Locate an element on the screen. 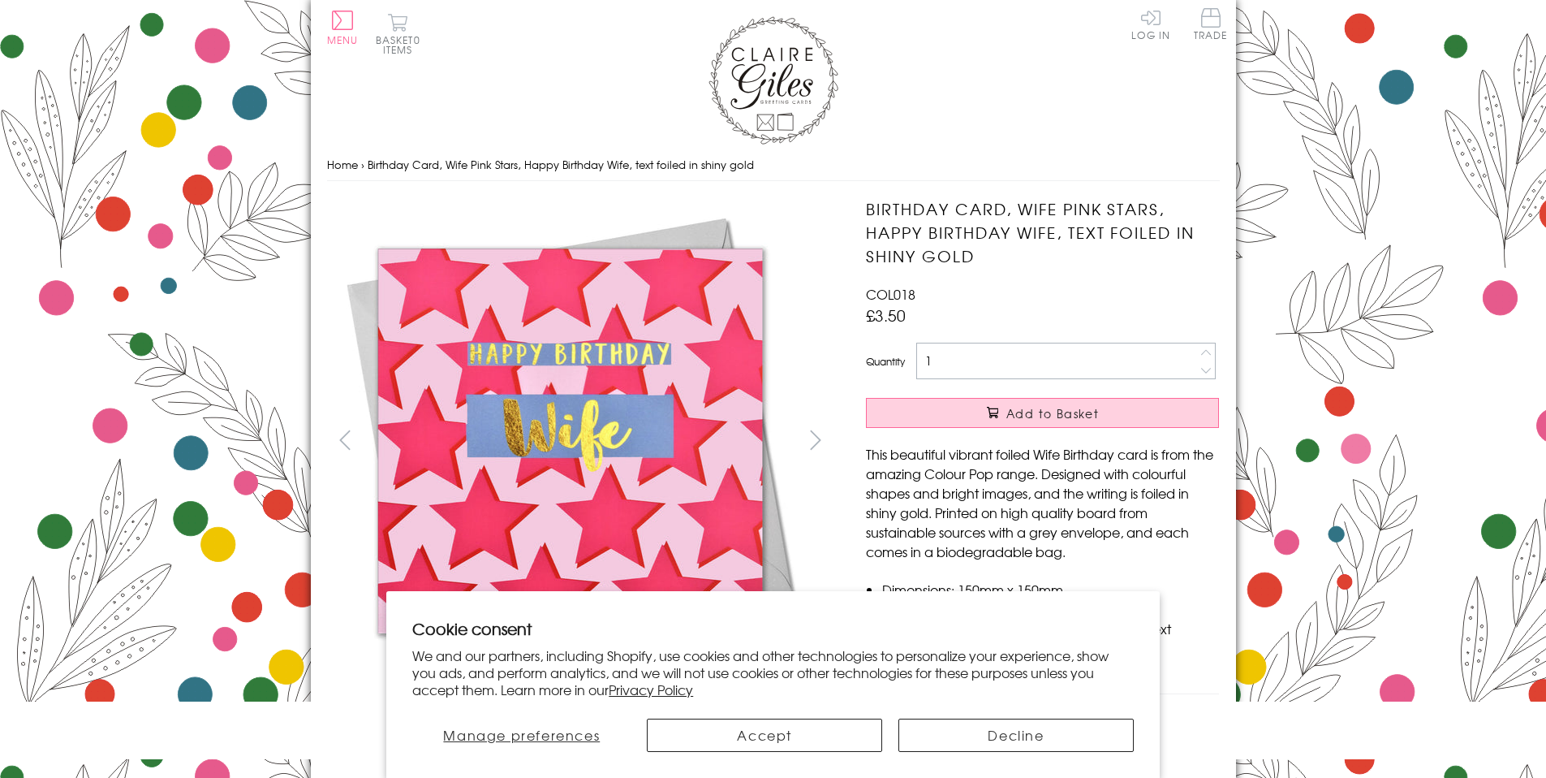 This screenshot has width=1546, height=778. a: Log In is located at coordinates (1151, 24).